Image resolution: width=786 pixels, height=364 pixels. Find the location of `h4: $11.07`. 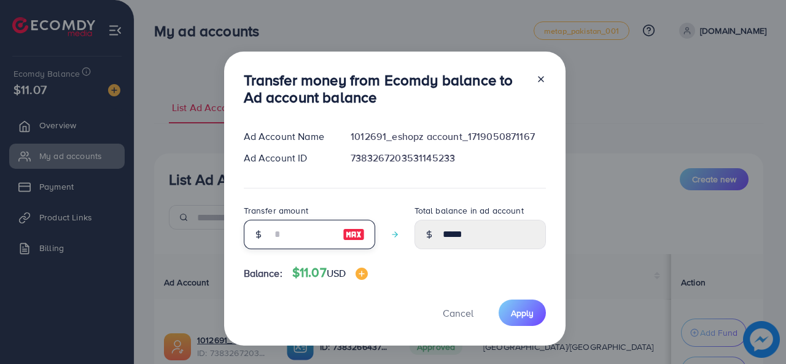

h4: $11.07 is located at coordinates (330, 273).